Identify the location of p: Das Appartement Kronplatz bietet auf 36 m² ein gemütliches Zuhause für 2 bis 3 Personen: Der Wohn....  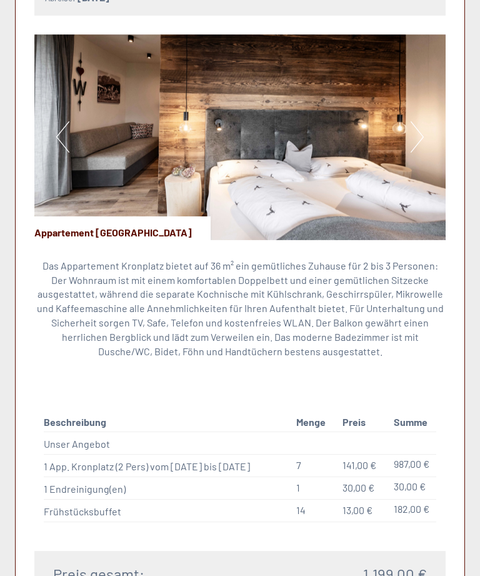
(240, 309).